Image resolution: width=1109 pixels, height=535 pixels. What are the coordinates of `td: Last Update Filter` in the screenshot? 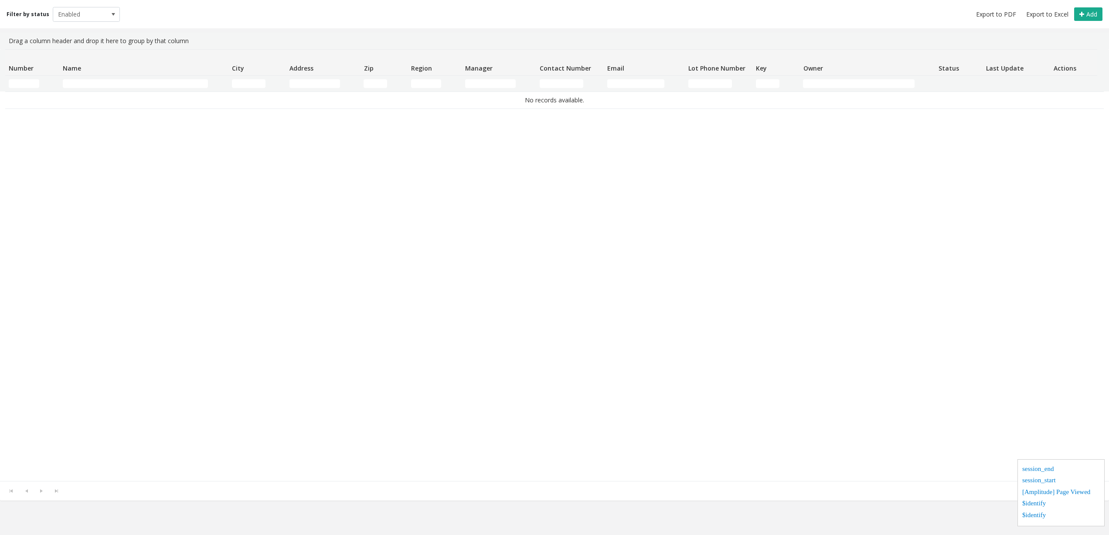 It's located at (1016, 84).